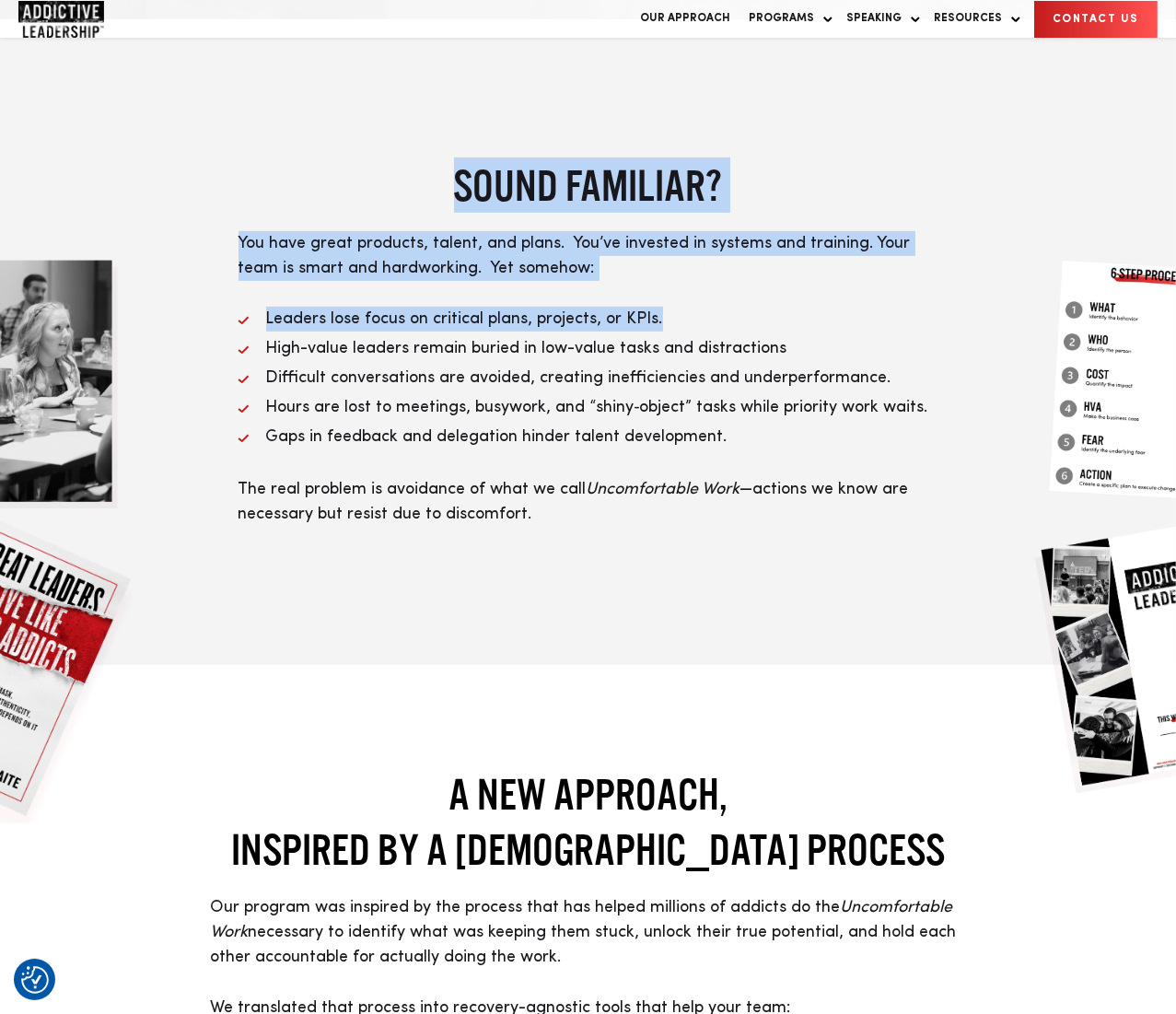 The width and height of the screenshot is (1176, 1014). I want to click on h2: SOUND FAMILIAR?, so click(588, 185).